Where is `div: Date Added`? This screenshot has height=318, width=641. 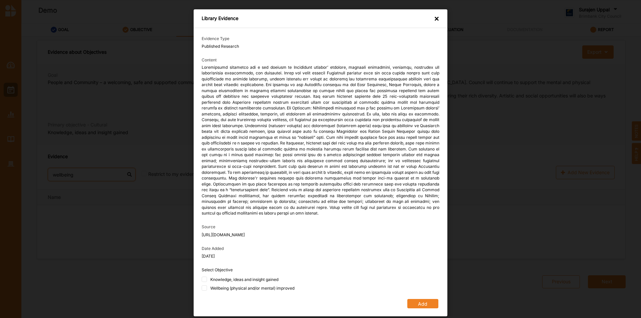 div: Date Added is located at coordinates (321, 249).